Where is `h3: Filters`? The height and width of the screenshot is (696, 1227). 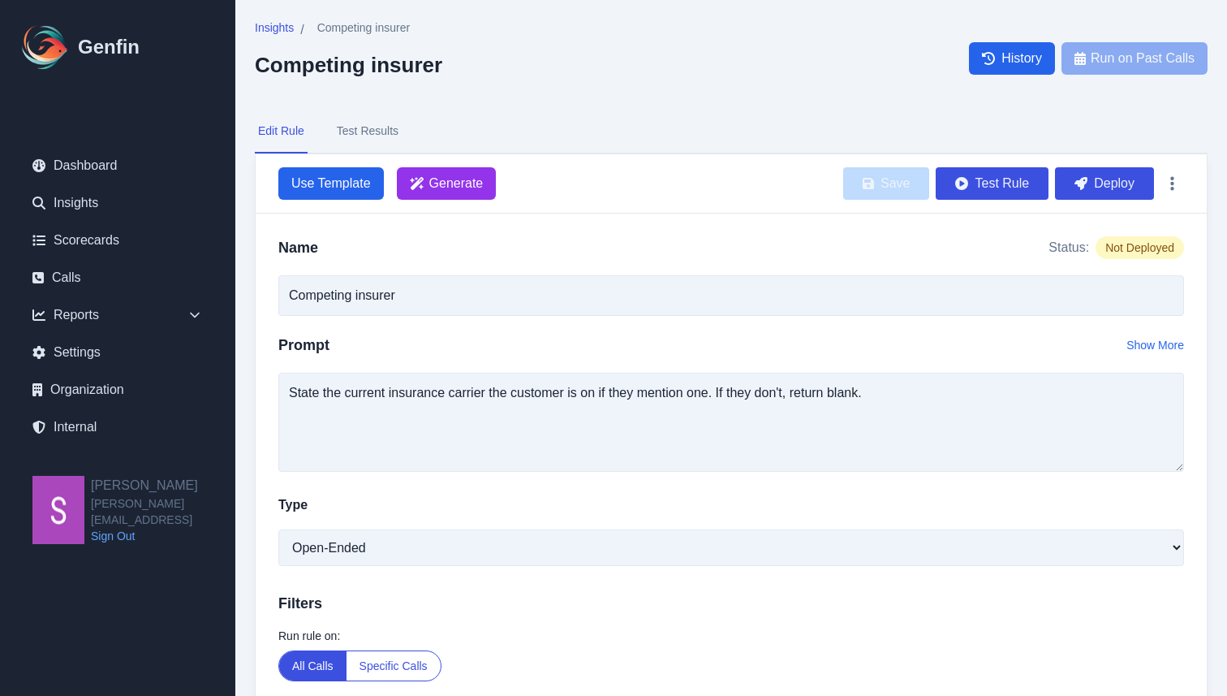 h3: Filters is located at coordinates (731, 603).